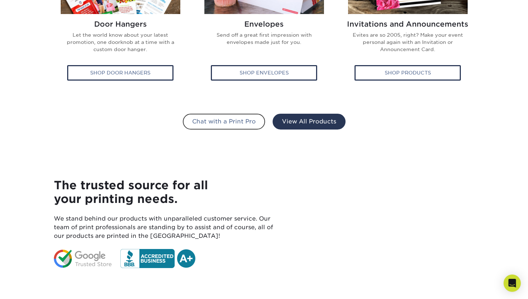 Image resolution: width=528 pixels, height=299 pixels. I want to click on p: Evites are so 2005, right? Make your event personal again with an Invitation or Announcement Card., so click(408, 45).